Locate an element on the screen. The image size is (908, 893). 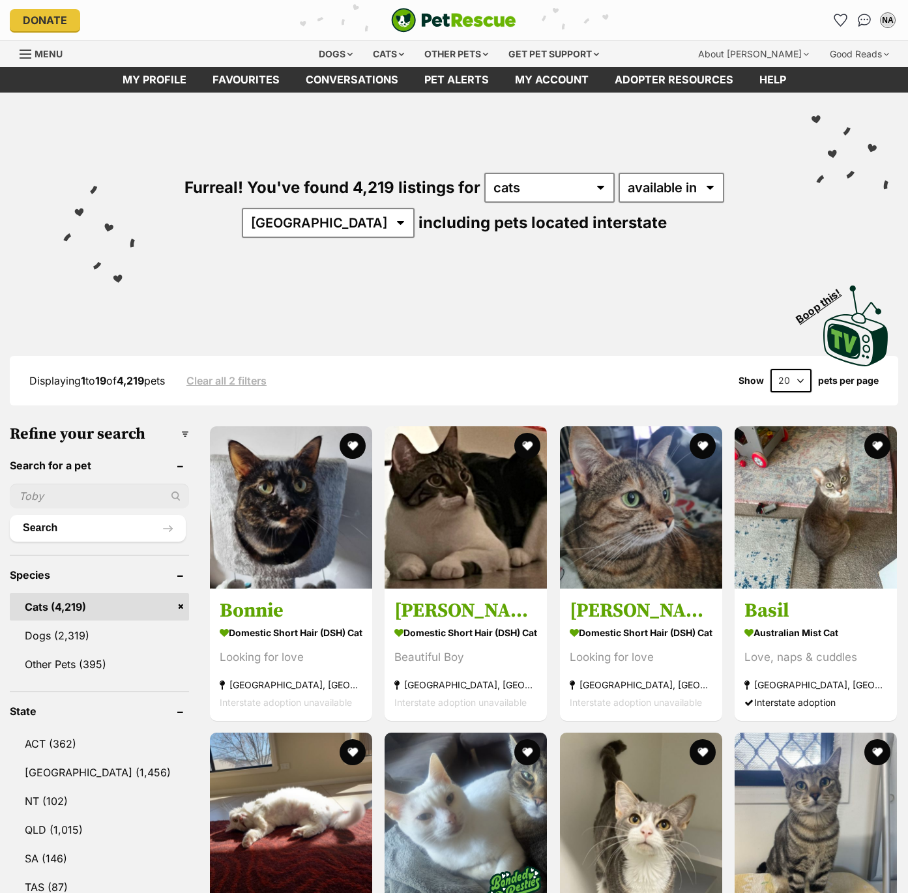
img: chat-41dd97257d64d25036548639549fe6c8038ab92f7586957e7f3b1b290dea8141.svg is located at coordinates (865, 20).